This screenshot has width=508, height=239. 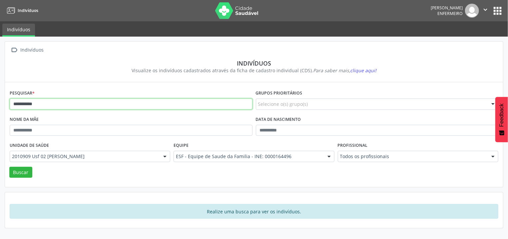 I want to click on label: Data de nascimento, so click(x=278, y=120).